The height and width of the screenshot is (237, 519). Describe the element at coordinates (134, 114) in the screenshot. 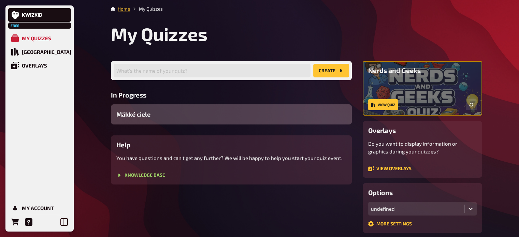

I see `span: Mäkké ciele` at that location.